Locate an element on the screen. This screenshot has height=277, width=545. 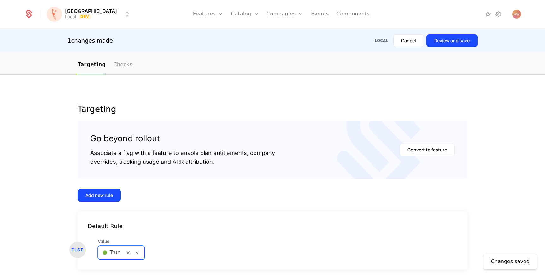
a: Targeting is located at coordinates (91, 65).